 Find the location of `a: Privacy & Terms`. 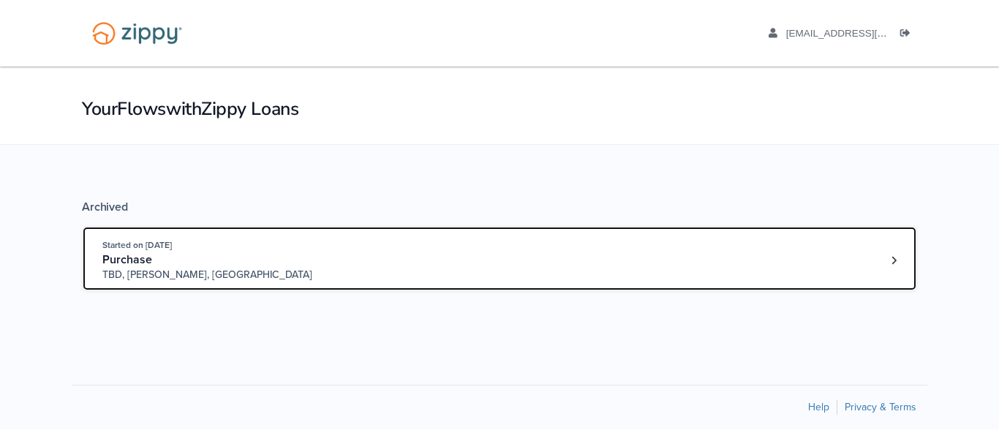

a: Privacy & Terms is located at coordinates (880, 406).